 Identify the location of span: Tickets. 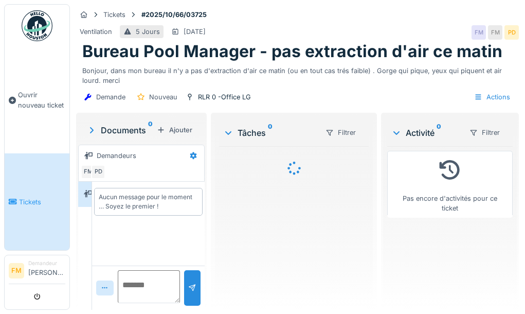
(42, 201).